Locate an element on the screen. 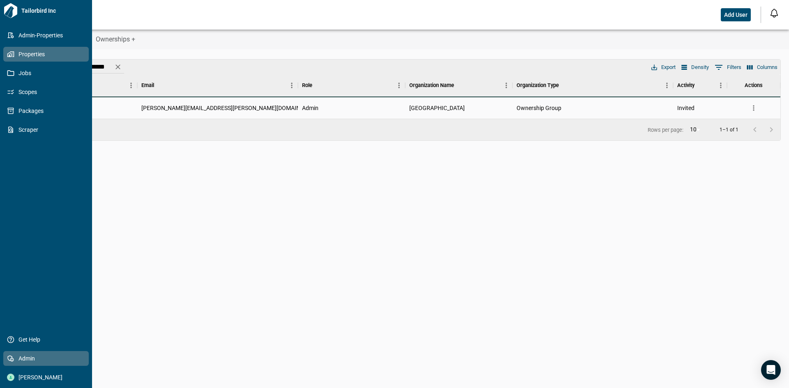 Image resolution: width=789 pixels, height=388 pixels. span: Invited is located at coordinates (686, 108).